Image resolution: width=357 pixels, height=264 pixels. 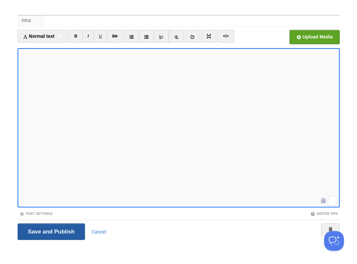 What do you see at coordinates (99, 232) in the screenshot?
I see `a: Cancel` at bounding box center [99, 232].